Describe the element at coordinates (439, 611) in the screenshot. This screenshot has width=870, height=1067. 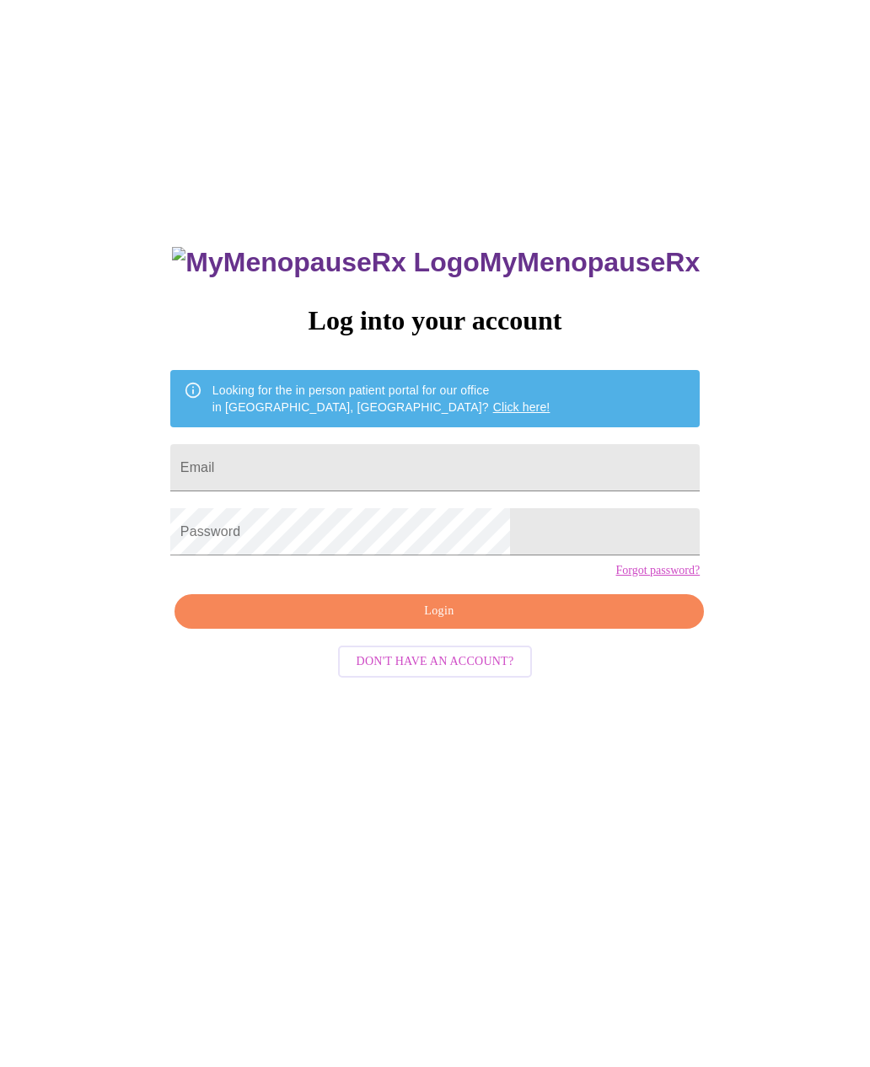
I see `button: Login` at that location.